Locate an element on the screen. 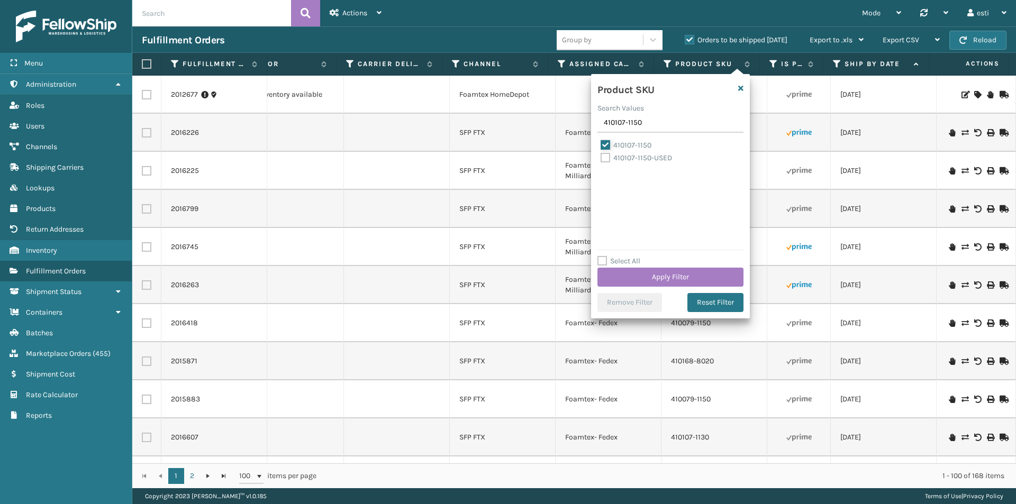 This screenshot has height=504, width=1016. a: 2016226 is located at coordinates (185, 133).